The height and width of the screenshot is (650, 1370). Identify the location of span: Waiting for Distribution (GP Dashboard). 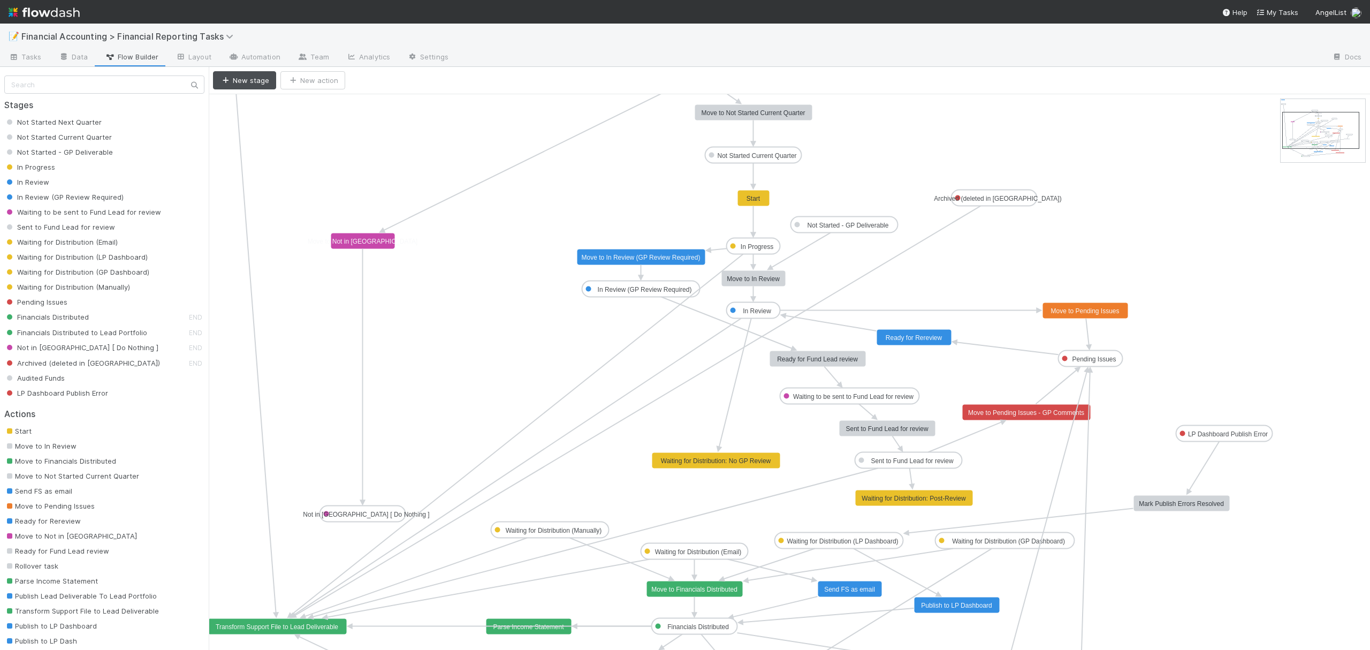
(77, 272).